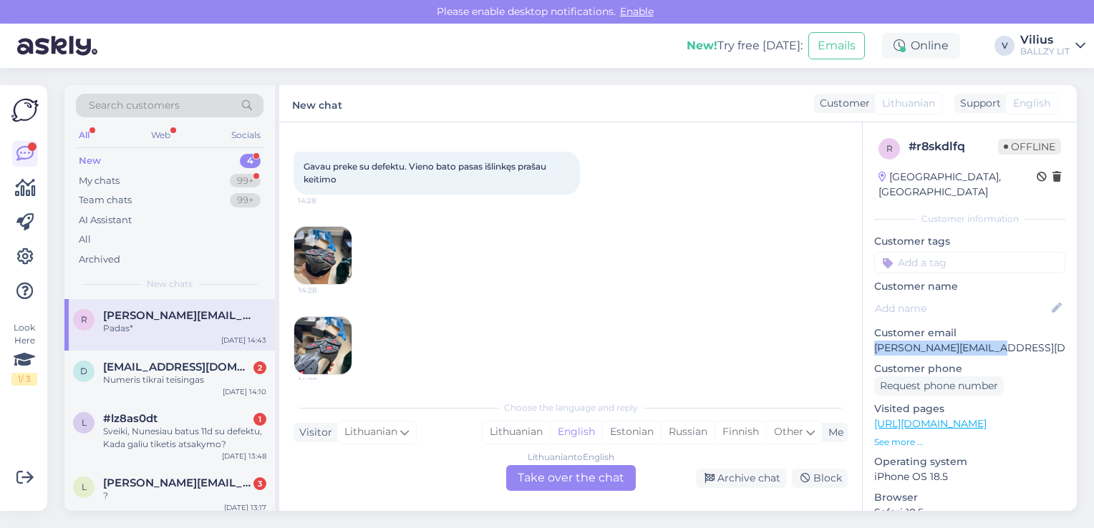 This screenshot has height=528, width=1094. Describe the element at coordinates (571, 478) in the screenshot. I see `div: Take over the chat` at that location.